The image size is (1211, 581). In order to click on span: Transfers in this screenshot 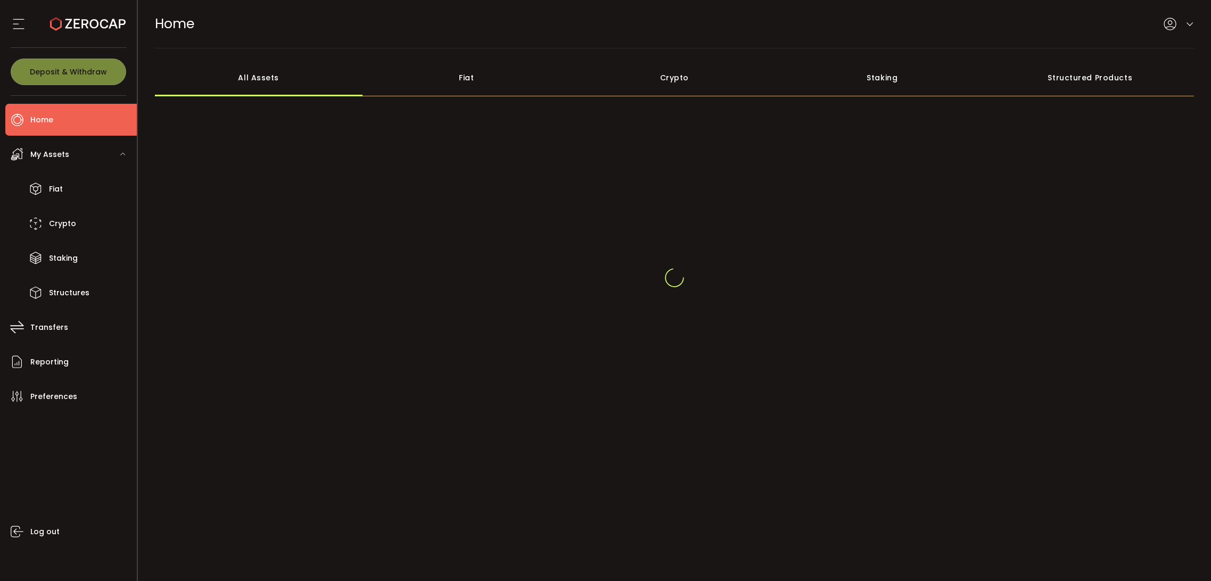, I will do `click(49, 327)`.